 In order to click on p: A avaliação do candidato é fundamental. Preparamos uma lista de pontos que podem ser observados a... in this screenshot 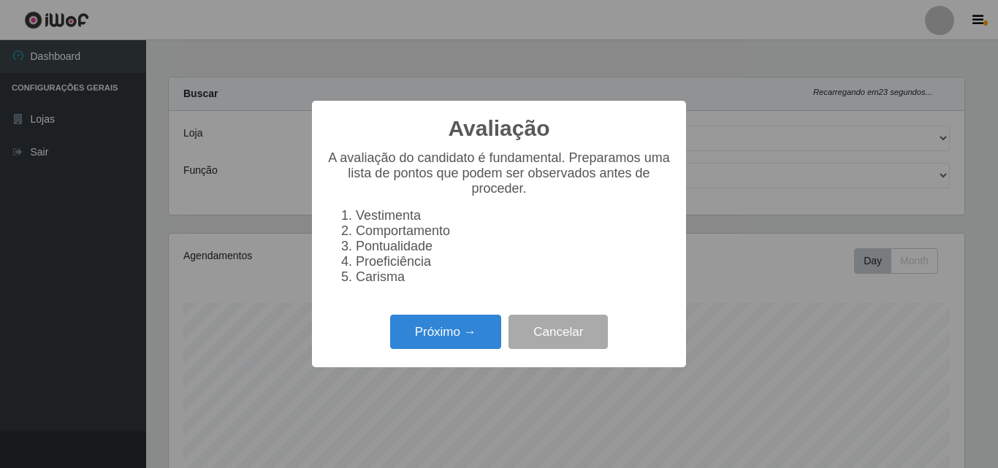, I will do `click(499, 173)`.